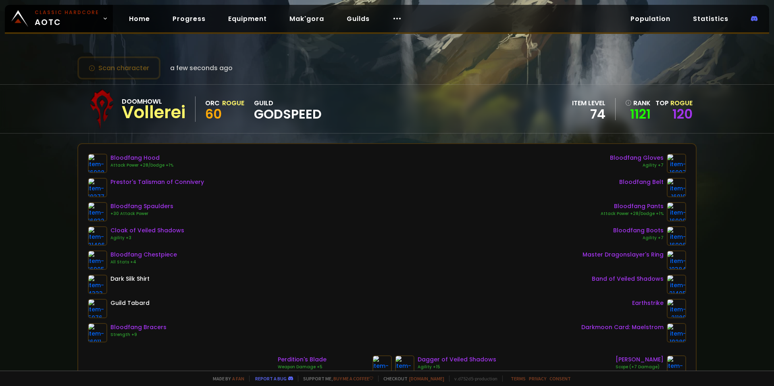 This screenshot has height=386, width=774. I want to click on a: Guilds, so click(358, 19).